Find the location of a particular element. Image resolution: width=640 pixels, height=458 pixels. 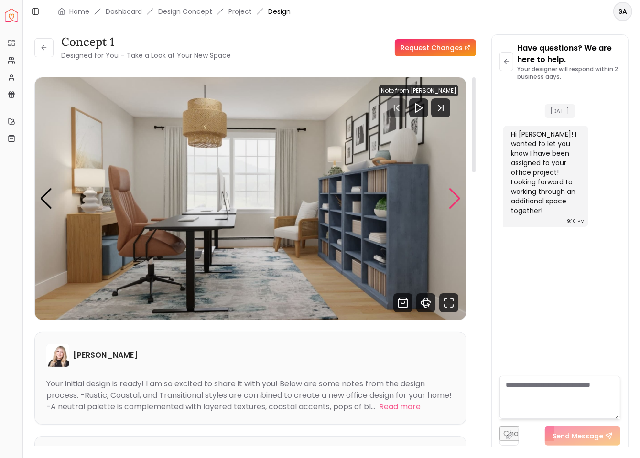

div: Next slide is located at coordinates (455, 199).